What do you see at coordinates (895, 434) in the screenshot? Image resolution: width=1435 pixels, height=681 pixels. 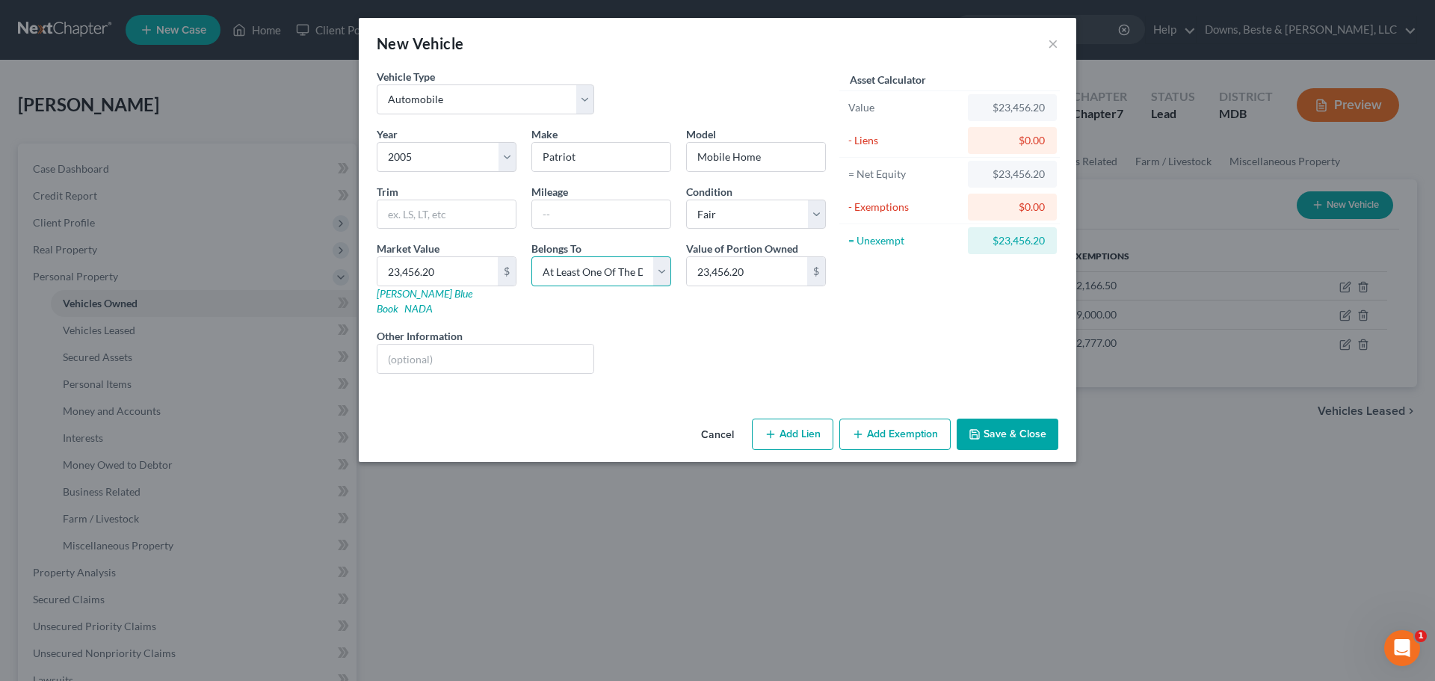 I see `button: Add Exemption` at bounding box center [895, 434].